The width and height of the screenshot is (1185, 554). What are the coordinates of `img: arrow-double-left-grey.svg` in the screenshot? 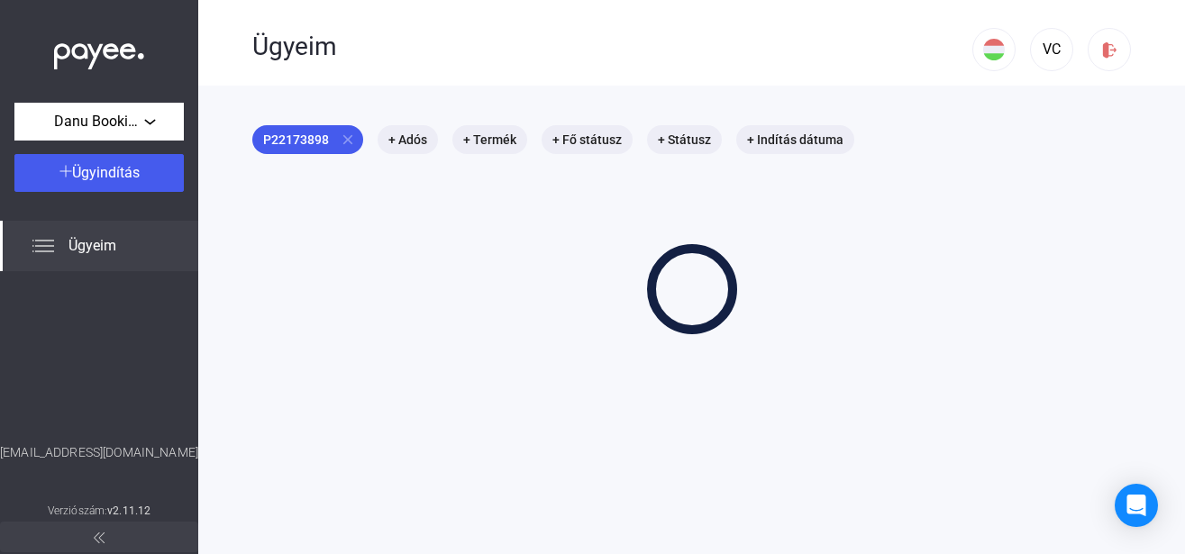 It's located at (99, 538).